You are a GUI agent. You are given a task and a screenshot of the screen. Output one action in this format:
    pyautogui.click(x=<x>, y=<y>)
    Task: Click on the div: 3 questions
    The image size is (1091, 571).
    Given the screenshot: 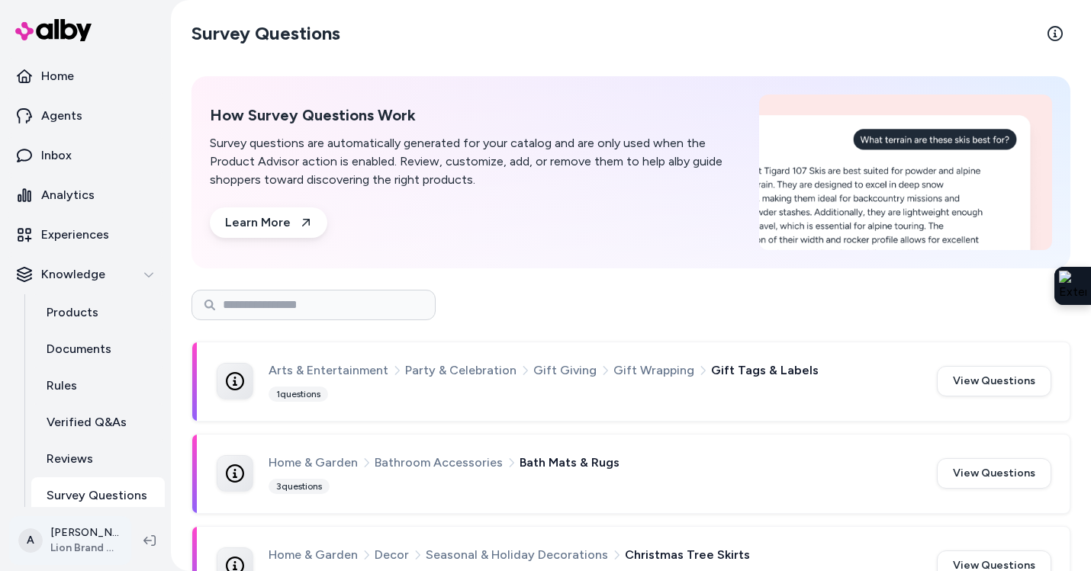 What is the action you would take?
    pyautogui.click(x=299, y=487)
    